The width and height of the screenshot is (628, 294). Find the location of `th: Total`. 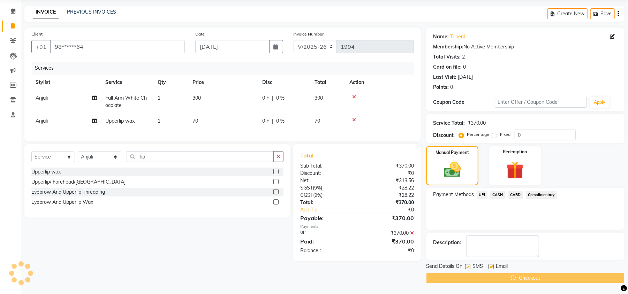

th: Total is located at coordinates (328, 82).